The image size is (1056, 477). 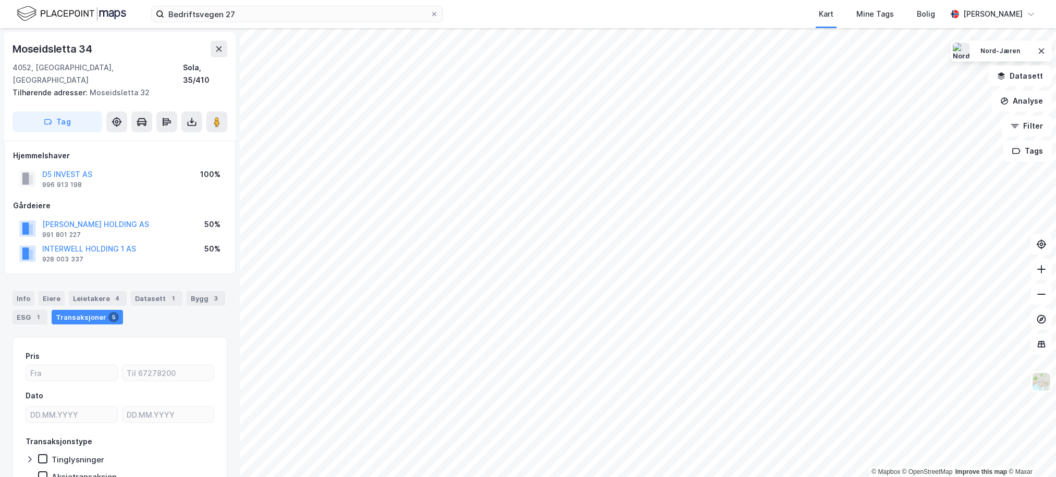 I want to click on input: Fra, so click(x=71, y=373).